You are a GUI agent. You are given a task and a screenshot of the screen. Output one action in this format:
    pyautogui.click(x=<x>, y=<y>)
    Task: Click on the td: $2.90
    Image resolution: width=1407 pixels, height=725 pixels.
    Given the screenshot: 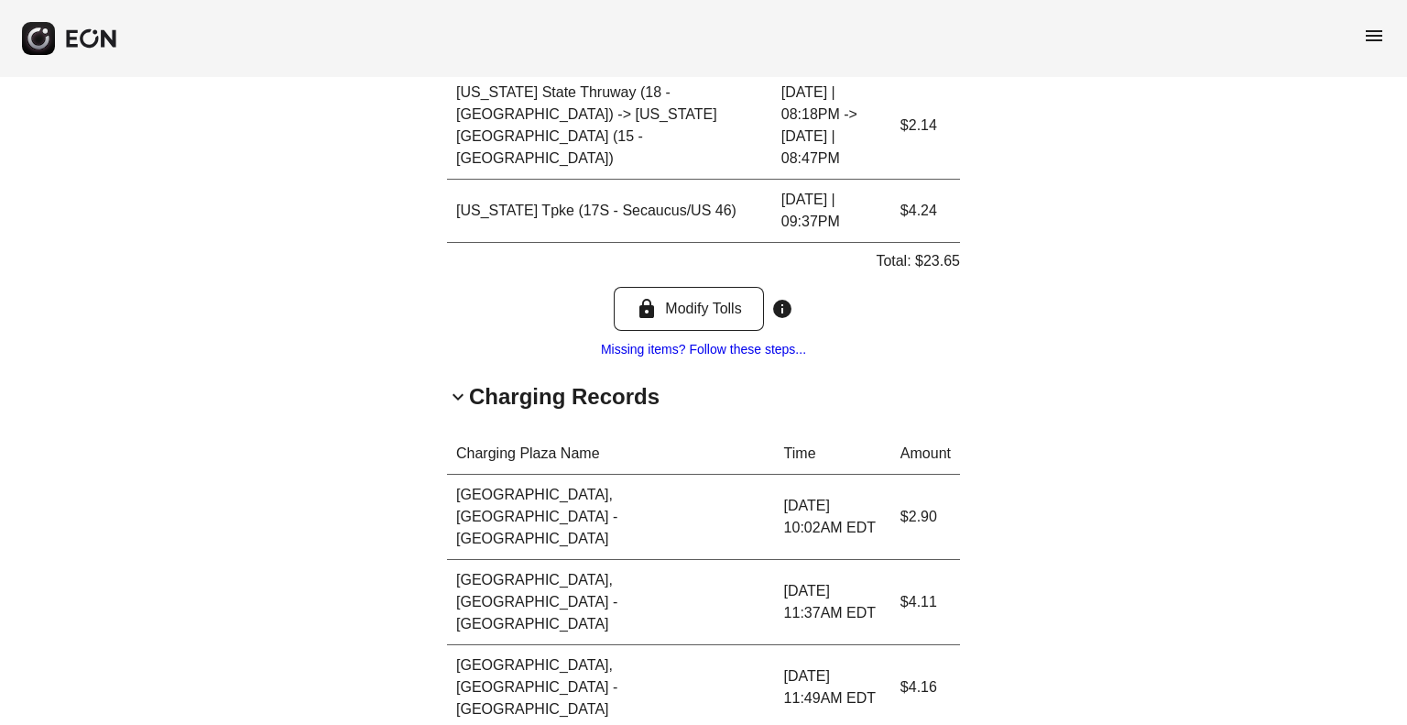 What is the action you would take?
    pyautogui.click(x=925, y=517)
    